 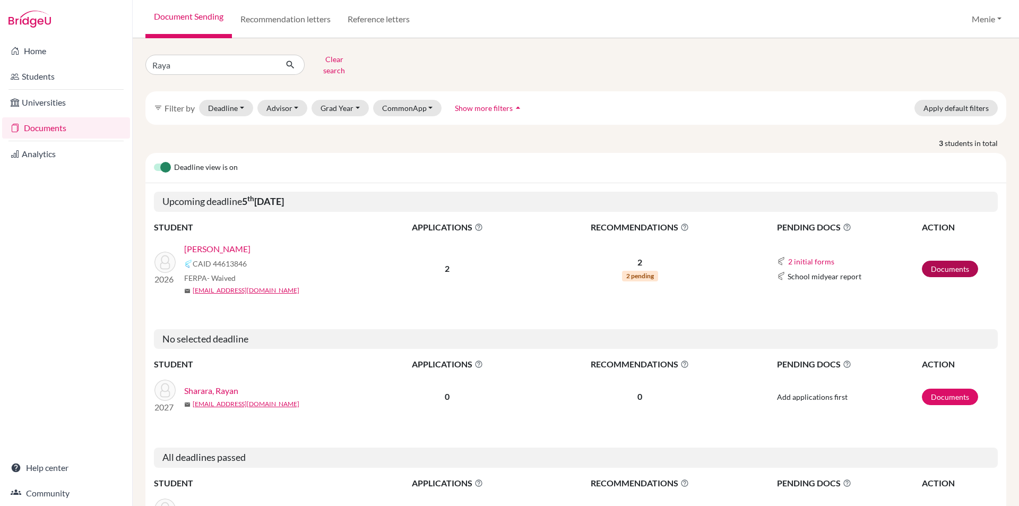 What do you see at coordinates (811, 261) in the screenshot?
I see `button: 2 initial forms` at bounding box center [811, 261].